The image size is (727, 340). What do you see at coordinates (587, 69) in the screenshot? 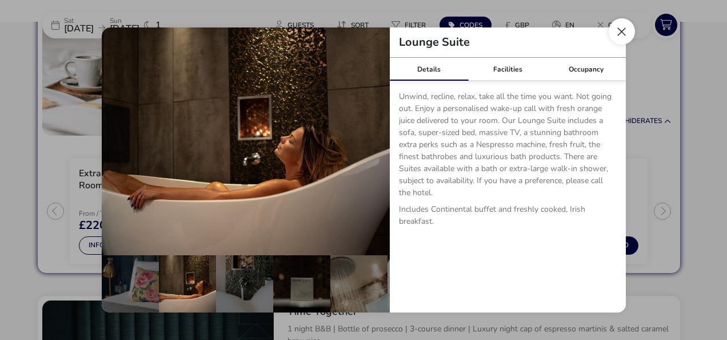
I see `div: Occupancy` at bounding box center [587, 69].